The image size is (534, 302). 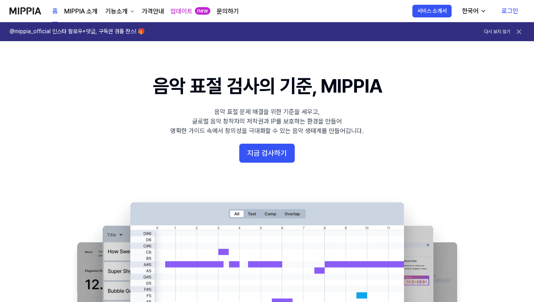 What do you see at coordinates (81, 11) in the screenshot?
I see `a: MIPPIA 소개` at bounding box center [81, 11].